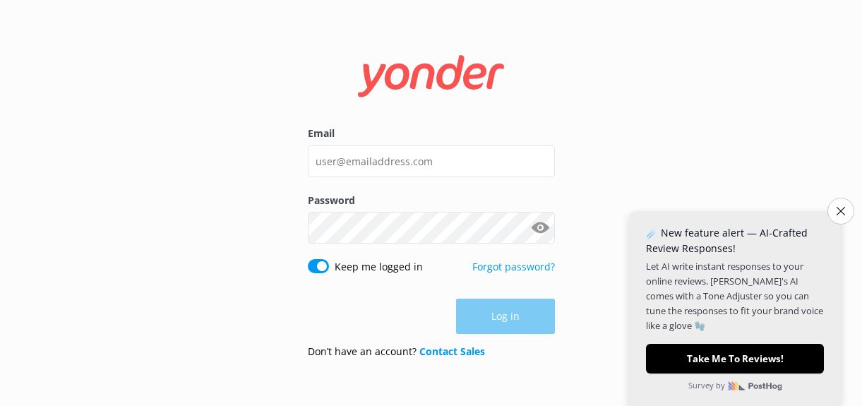  What do you see at coordinates (431, 200) in the screenshot?
I see `label: Password` at bounding box center [431, 200].